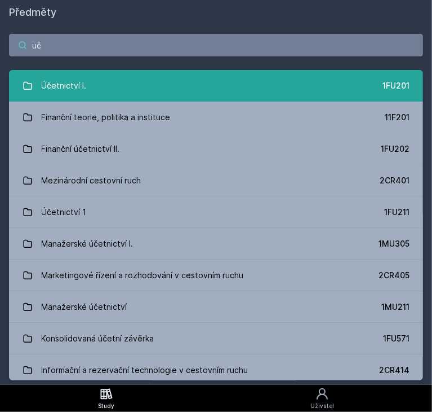 The image size is (432, 412). I want to click on a: Uživatel, so click(322, 398).